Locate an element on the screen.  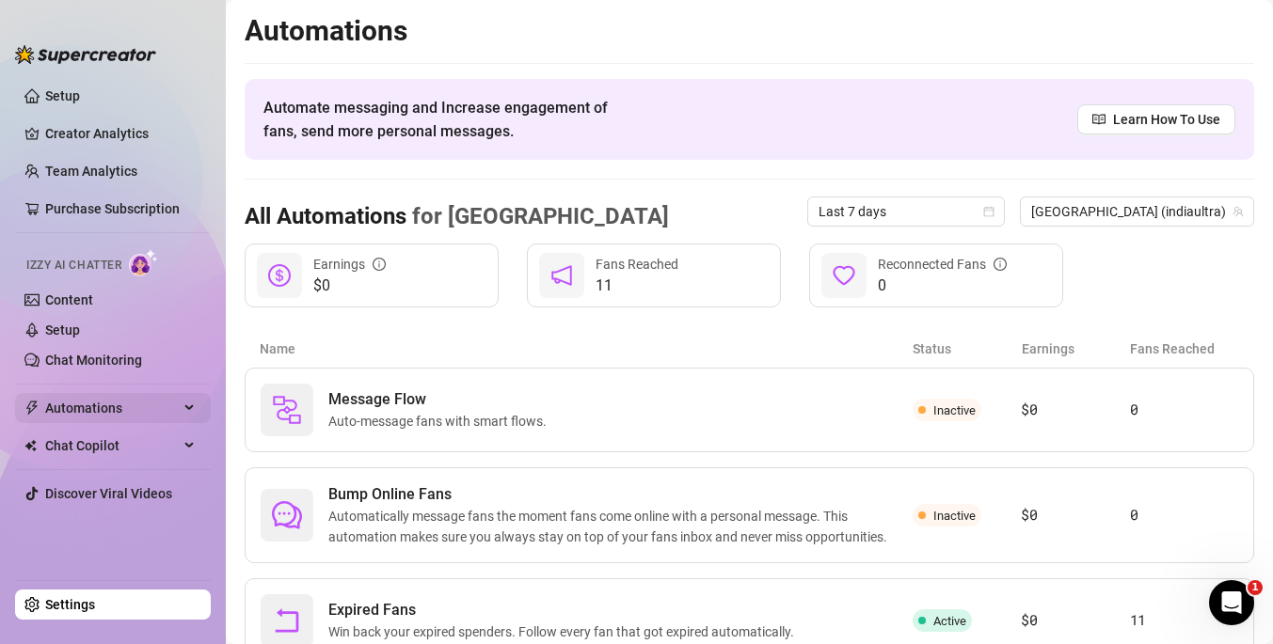
a: Settings is located at coordinates (70, 605).